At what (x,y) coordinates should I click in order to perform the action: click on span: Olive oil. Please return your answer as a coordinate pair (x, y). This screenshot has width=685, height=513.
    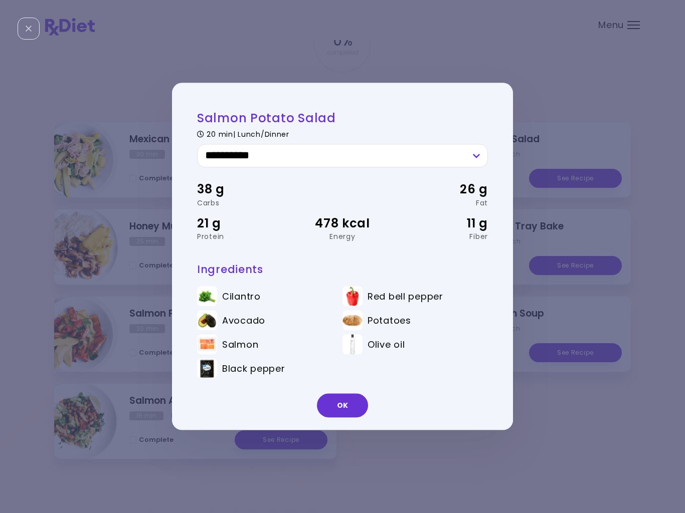
    Looking at the image, I should click on (386, 345).